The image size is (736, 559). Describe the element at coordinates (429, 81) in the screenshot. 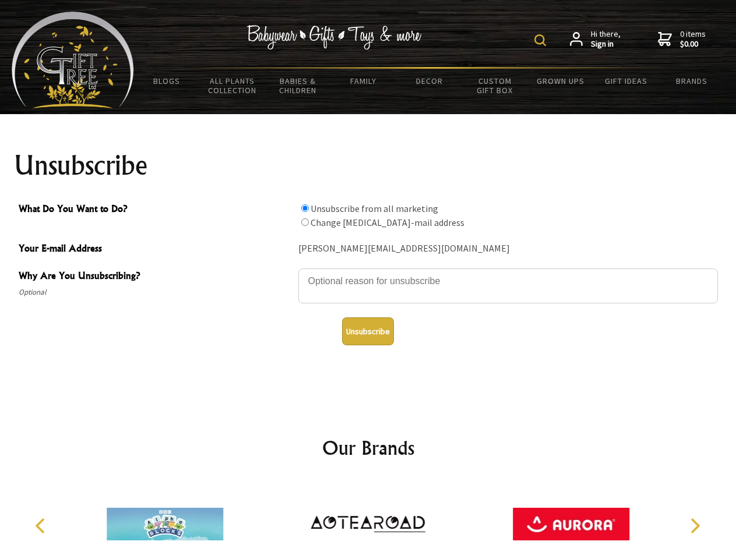

I see `a: Decor` at that location.